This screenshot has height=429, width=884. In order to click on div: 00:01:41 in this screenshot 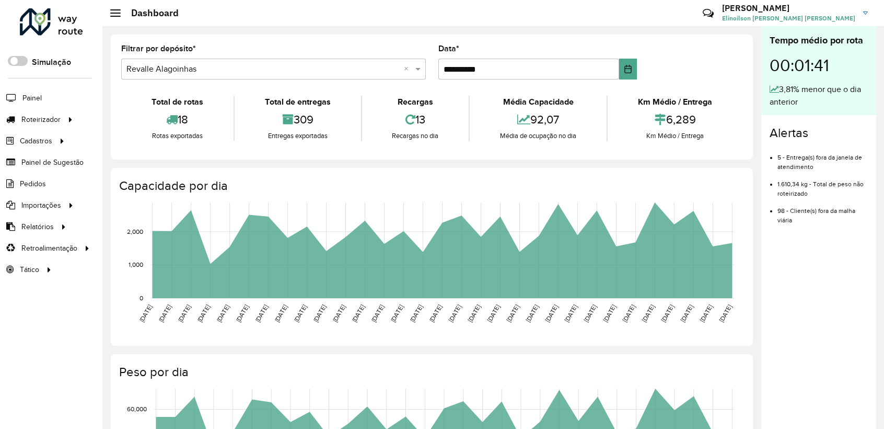, I will do `click(819, 65)`.